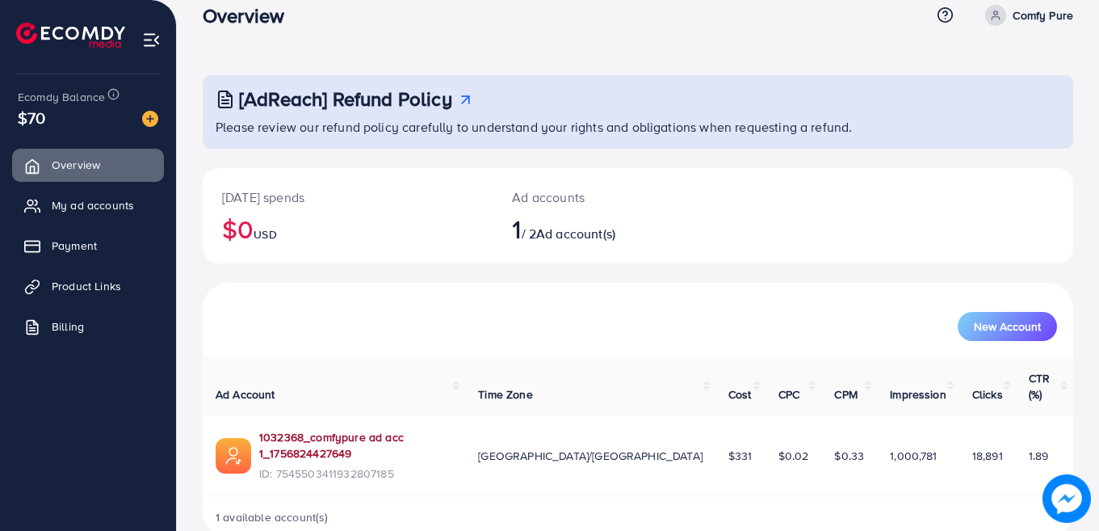  I want to click on a: My ad accounts, so click(88, 205).